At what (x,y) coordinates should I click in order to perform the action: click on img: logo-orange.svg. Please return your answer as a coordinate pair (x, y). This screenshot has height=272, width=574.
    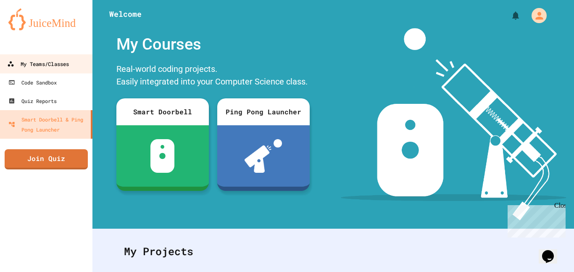
    Looking at the image, I should click on (46, 19).